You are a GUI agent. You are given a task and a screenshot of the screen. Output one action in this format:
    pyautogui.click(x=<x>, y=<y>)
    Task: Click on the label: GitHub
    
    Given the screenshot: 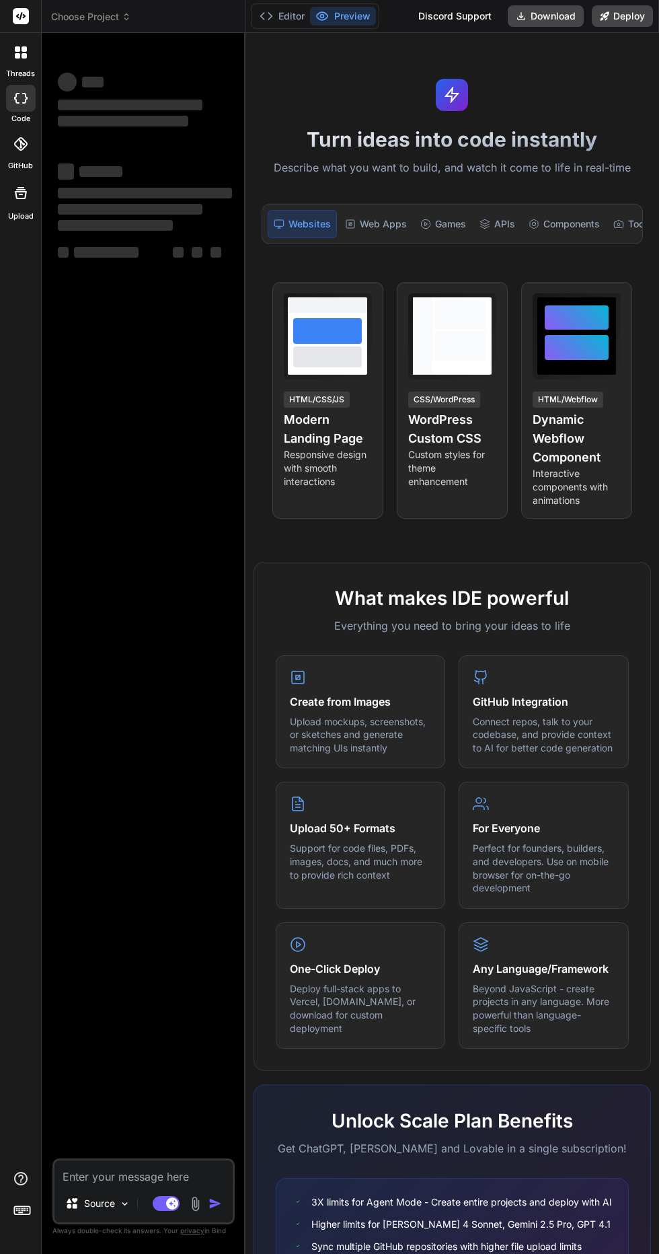 What is the action you would take?
    pyautogui.click(x=20, y=165)
    